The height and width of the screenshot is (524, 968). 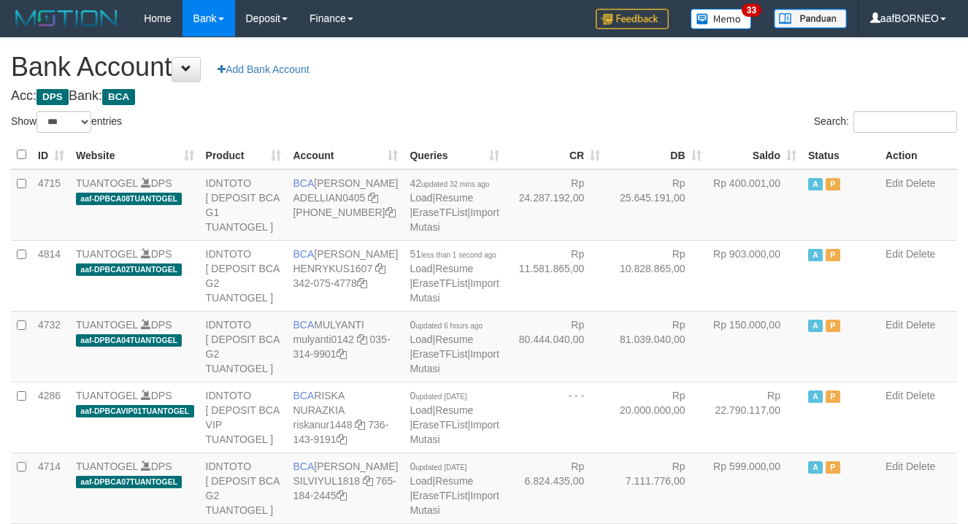 What do you see at coordinates (135, 411) in the screenshot?
I see `span: aaf-DPBCAVIP01TUANTOGEL` at bounding box center [135, 411].